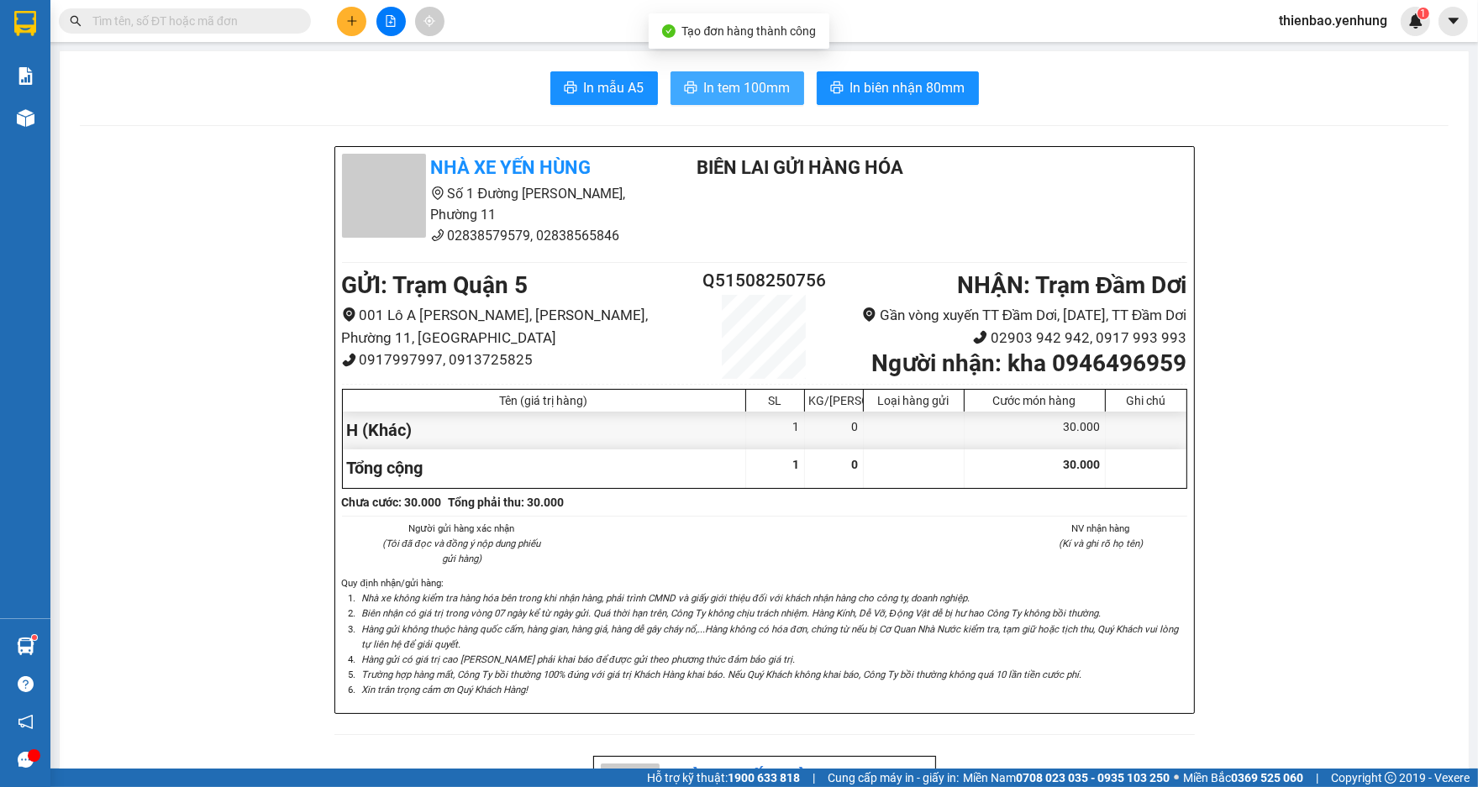 Image resolution: width=1478 pixels, height=787 pixels. Describe the element at coordinates (192, 21) in the screenshot. I see `input: Tìm tên, số ĐT hoặc mã đơn` at that location.